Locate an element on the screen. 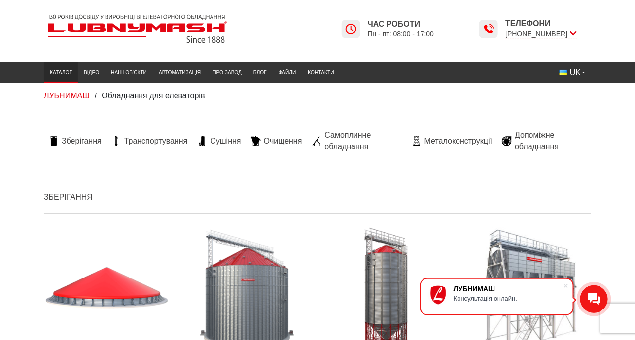 The image size is (635, 340). a: Відео is located at coordinates (91, 72).